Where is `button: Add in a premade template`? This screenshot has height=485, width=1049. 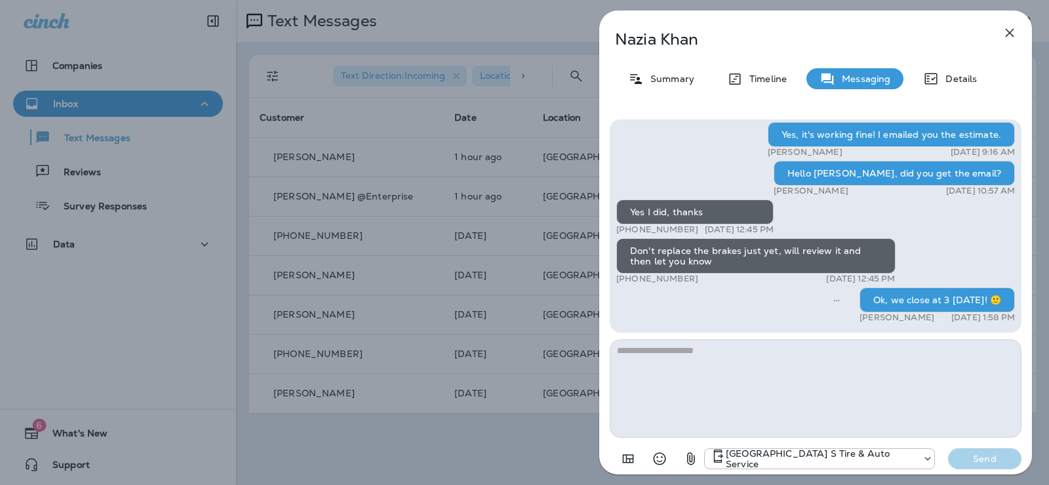 button: Add in a premade template is located at coordinates (628, 458).